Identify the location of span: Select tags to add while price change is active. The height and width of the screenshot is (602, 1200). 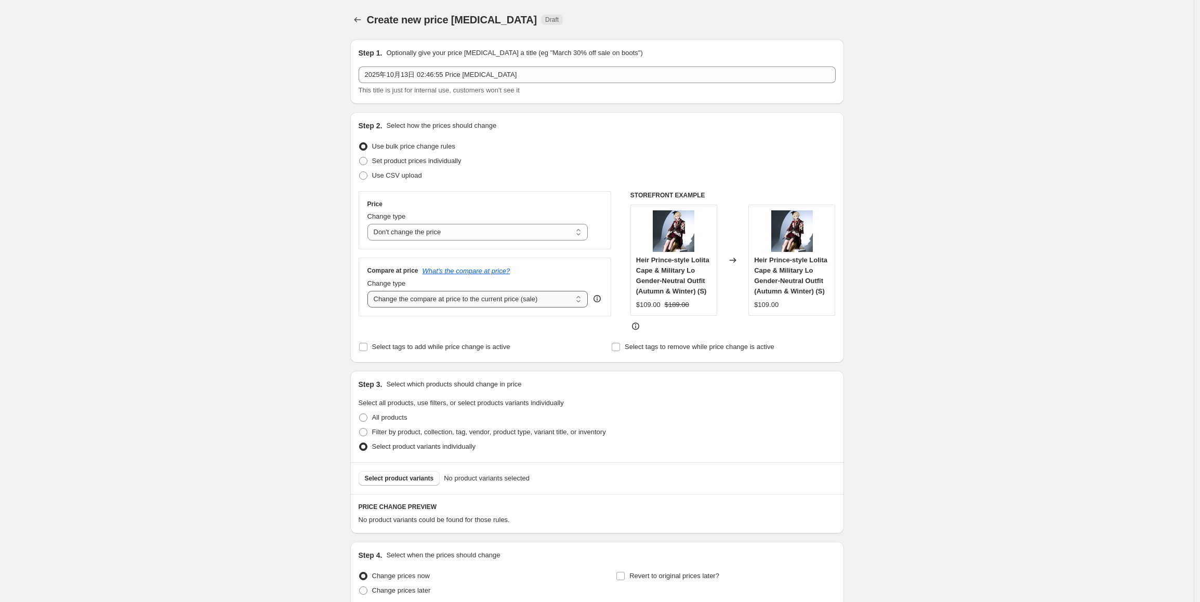
(441, 347).